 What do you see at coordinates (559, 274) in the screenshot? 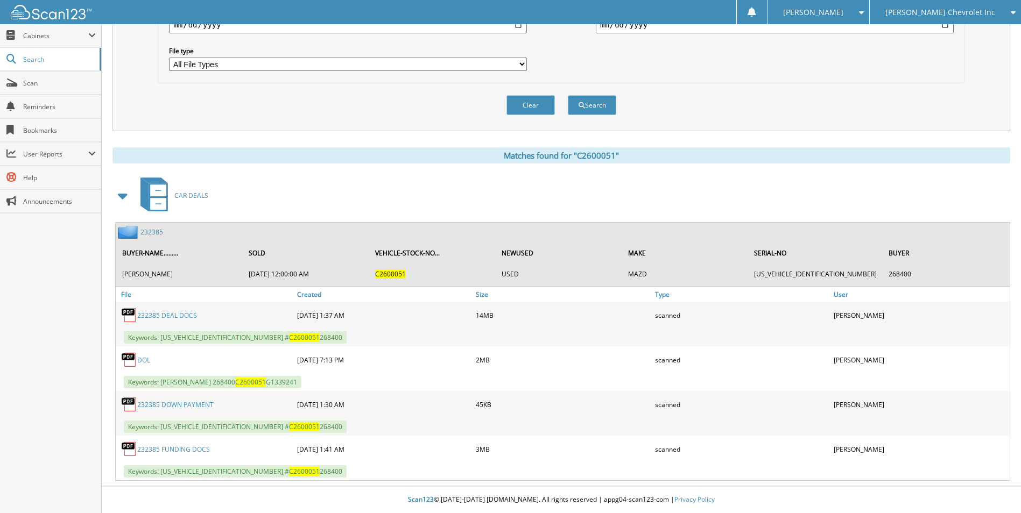
I see `td: USED` at bounding box center [559, 274].